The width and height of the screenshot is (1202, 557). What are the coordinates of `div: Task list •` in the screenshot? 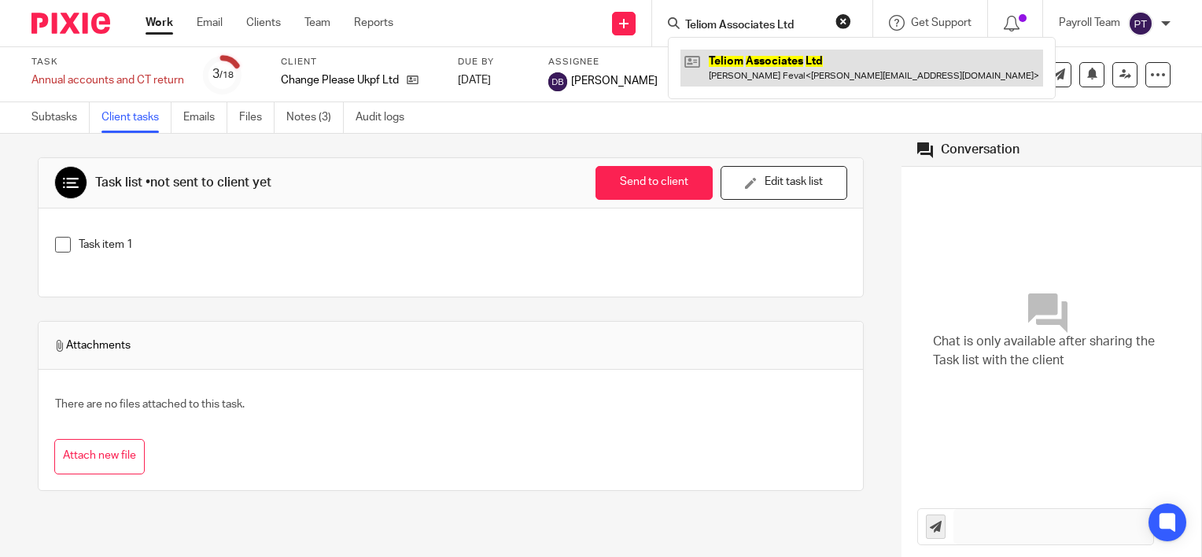 It's located at (183, 183).